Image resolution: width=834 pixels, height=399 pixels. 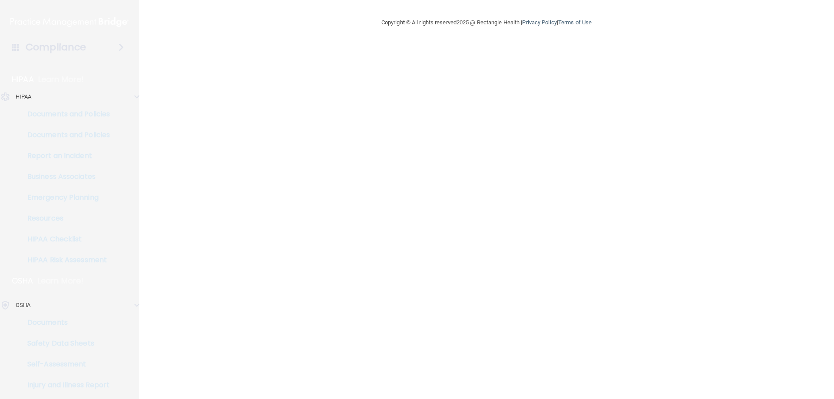 What do you see at coordinates (65, 198) in the screenshot?
I see `p: Emergency Planning` at bounding box center [65, 198].